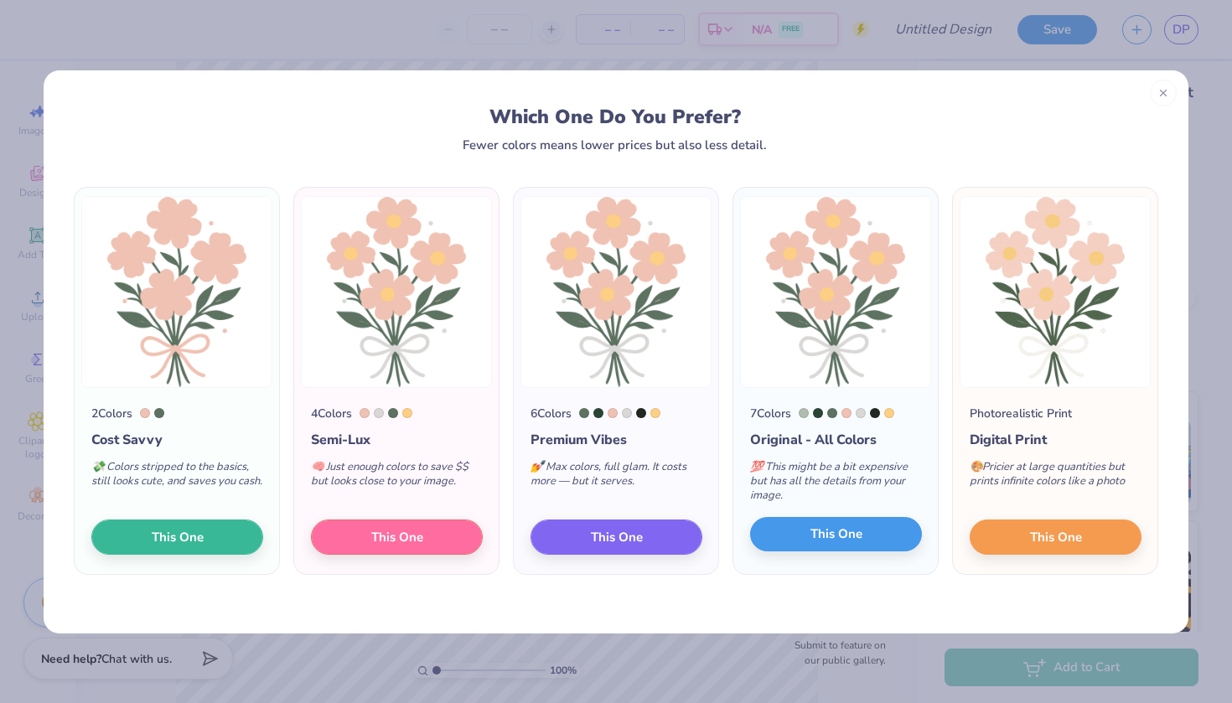 This screenshot has width=1232, height=703. Describe the element at coordinates (111, 413) in the screenshot. I see `div: 2 Colors` at that location.